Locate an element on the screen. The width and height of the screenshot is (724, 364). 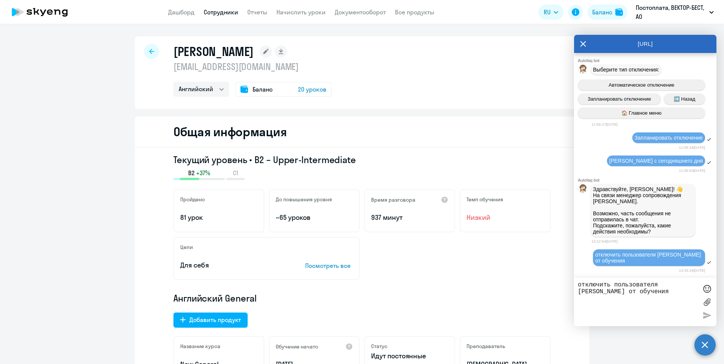
span: C1 is located at coordinates (235, 173).